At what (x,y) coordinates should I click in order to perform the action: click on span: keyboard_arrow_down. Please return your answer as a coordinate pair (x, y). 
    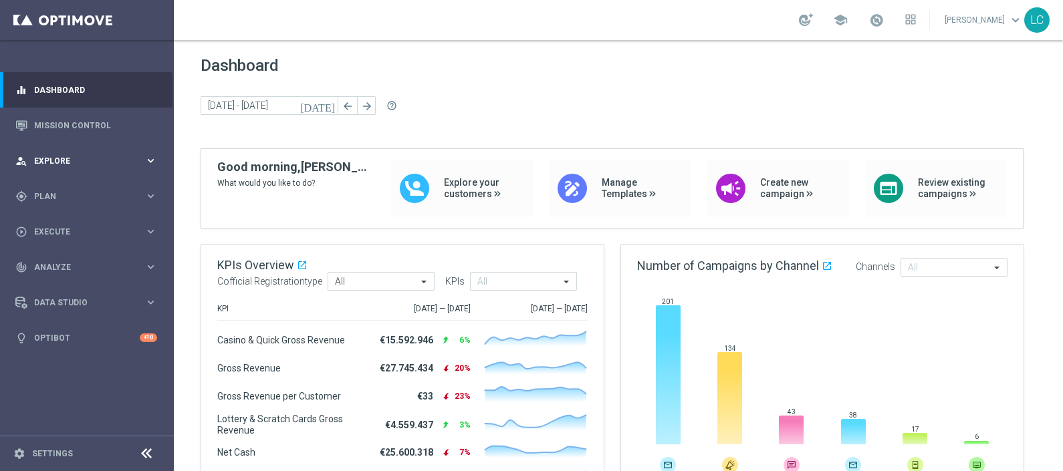
    Looking at the image, I should click on (1016, 20).